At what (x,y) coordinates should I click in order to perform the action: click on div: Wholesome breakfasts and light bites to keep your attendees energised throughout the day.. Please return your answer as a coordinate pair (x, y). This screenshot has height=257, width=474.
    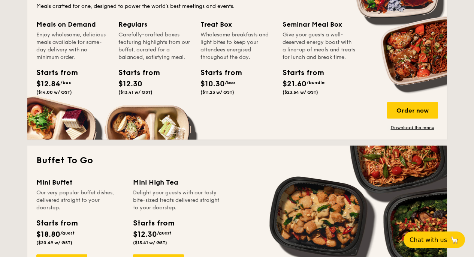
    Looking at the image, I should click on (237, 46).